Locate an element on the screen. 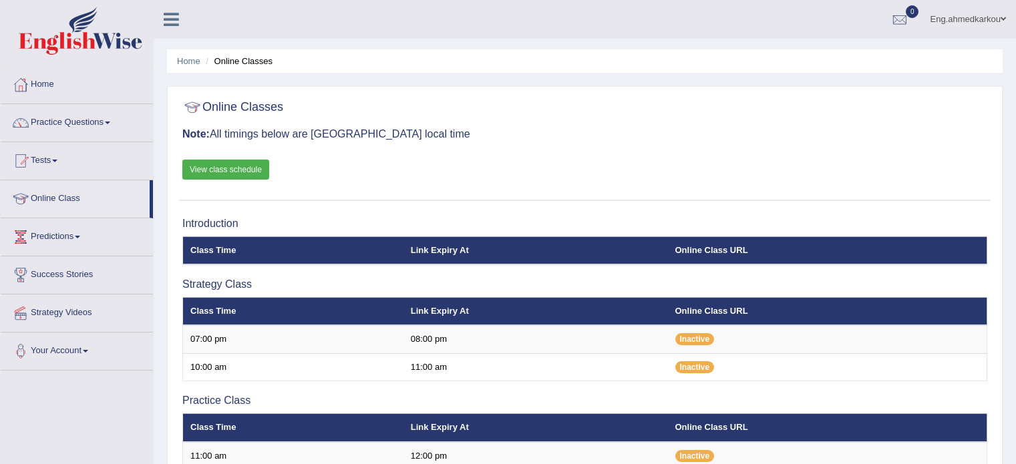 The height and width of the screenshot is (464, 1016). h3: Strategy Class is located at coordinates (585, 285).